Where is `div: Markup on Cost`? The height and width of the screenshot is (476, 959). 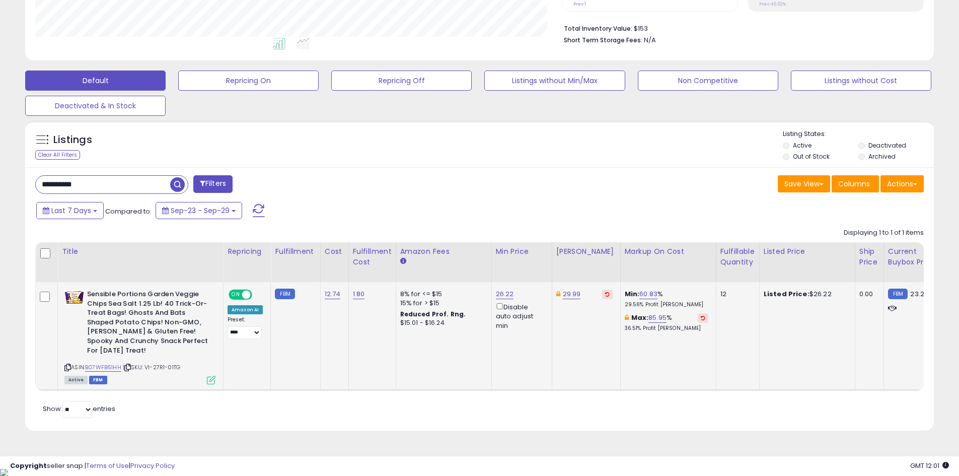
div: Markup on Cost is located at coordinates (668, 251).